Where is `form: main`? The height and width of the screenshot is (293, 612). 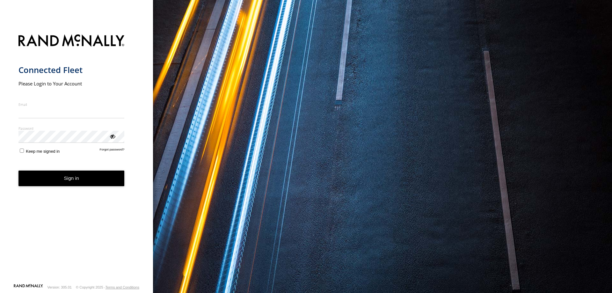 form: main is located at coordinates (76, 157).